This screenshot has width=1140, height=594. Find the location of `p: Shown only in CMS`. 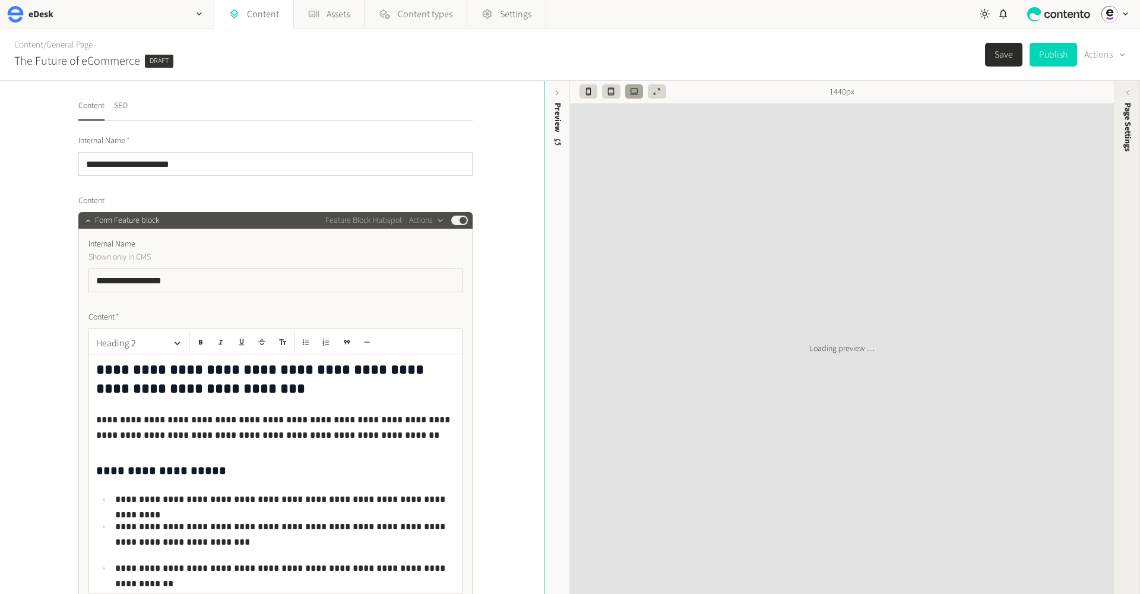

p: Shown only in CMS is located at coordinates (223, 257).